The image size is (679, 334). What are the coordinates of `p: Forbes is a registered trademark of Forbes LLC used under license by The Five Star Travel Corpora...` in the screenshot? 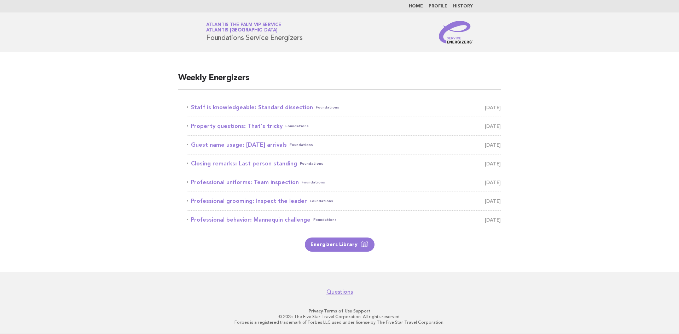 It's located at (340, 323).